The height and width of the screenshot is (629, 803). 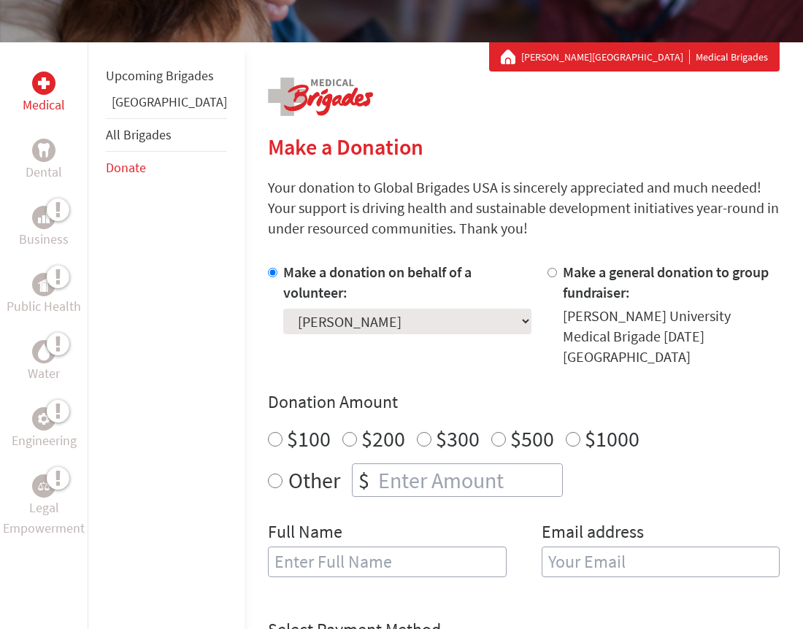 I want to click on a: Upcoming Brigades, so click(x=160, y=75).